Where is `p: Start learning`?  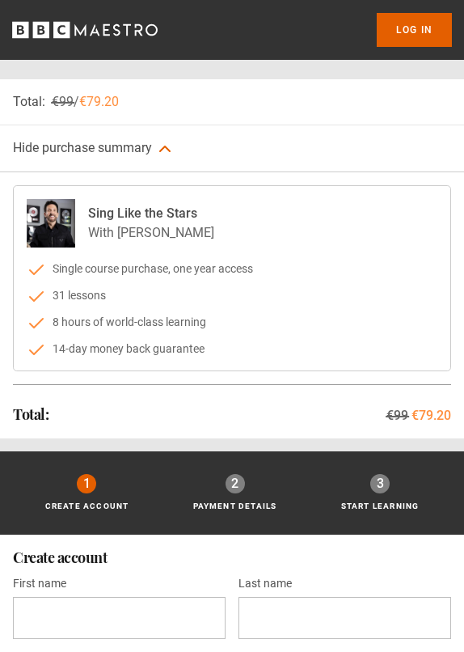
p: Start learning is located at coordinates (380, 506).